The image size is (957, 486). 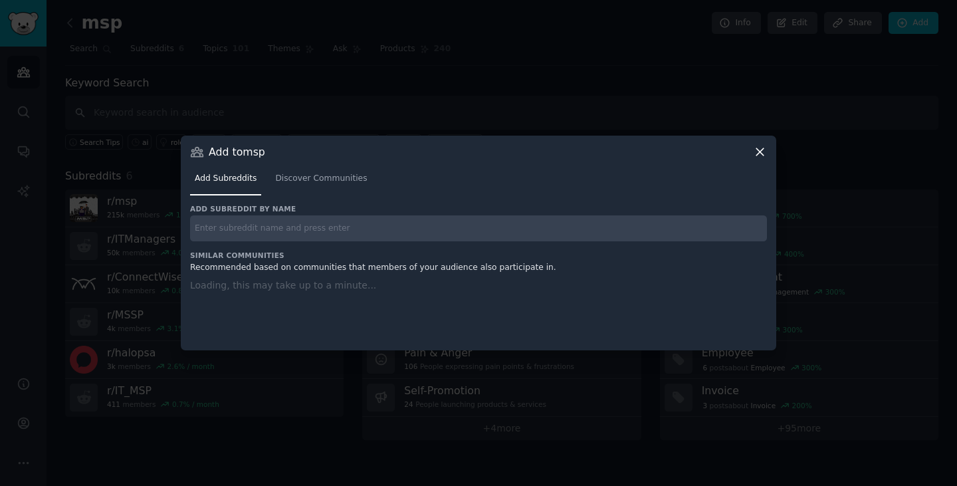 I want to click on span: Discover Communities, so click(x=321, y=179).